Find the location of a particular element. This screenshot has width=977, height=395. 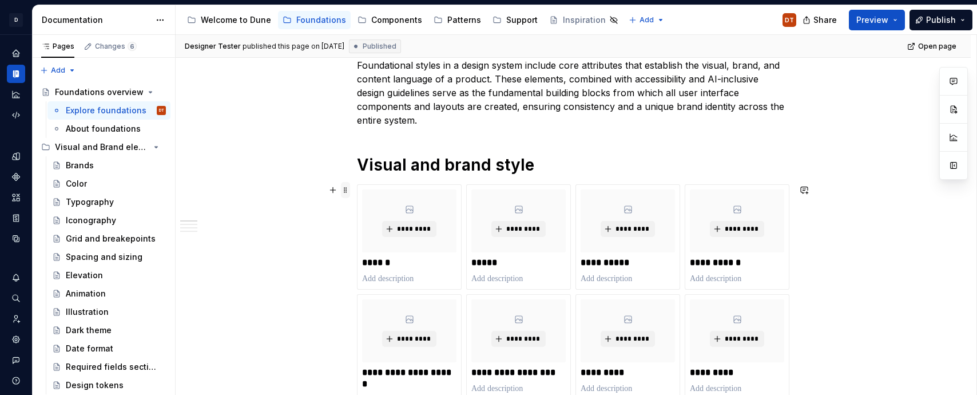

a: Required fields sections is located at coordinates (109, 367).